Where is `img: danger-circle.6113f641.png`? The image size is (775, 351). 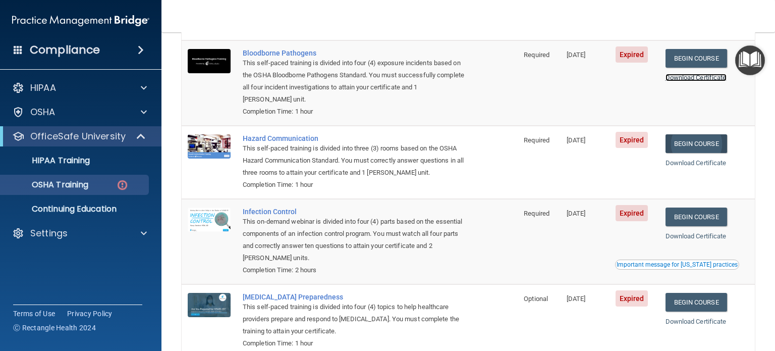
img: danger-circle.6113f641.png is located at coordinates (122, 185).